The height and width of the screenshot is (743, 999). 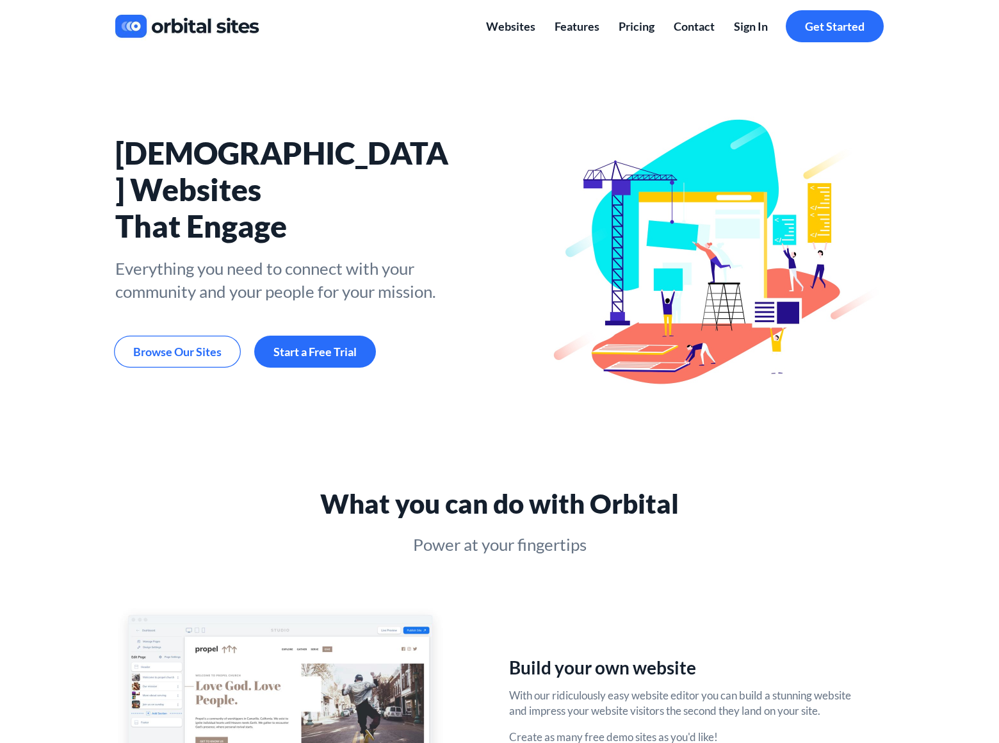 I want to click on img: dad5dc6e-0634-433e-925d-15ac8ec12354.jpg, so click(x=701, y=251).